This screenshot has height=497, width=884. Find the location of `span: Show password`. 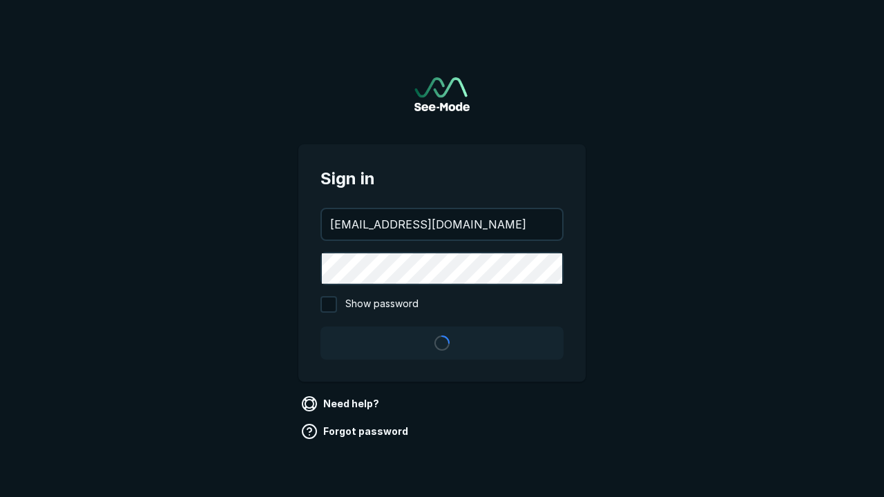

span: Show password is located at coordinates (382, 305).